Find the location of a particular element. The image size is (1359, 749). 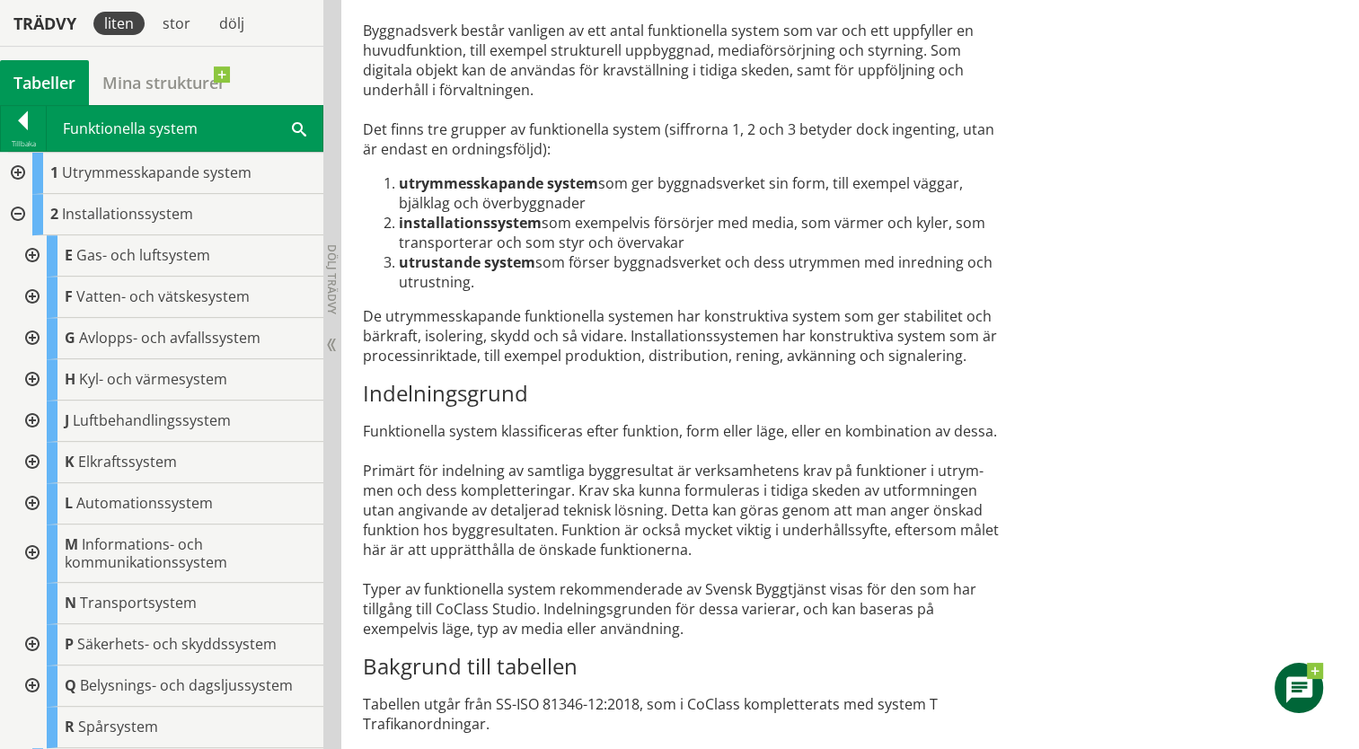

span: Informations- och kommunikationssystem is located at coordinates (146, 553).